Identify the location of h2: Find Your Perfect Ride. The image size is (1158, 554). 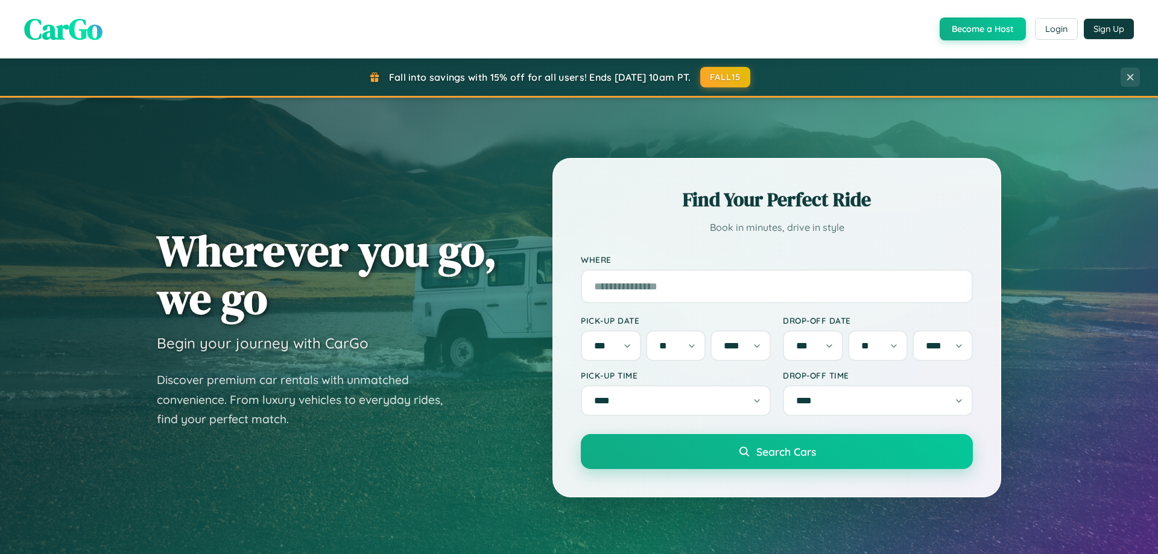
(777, 200).